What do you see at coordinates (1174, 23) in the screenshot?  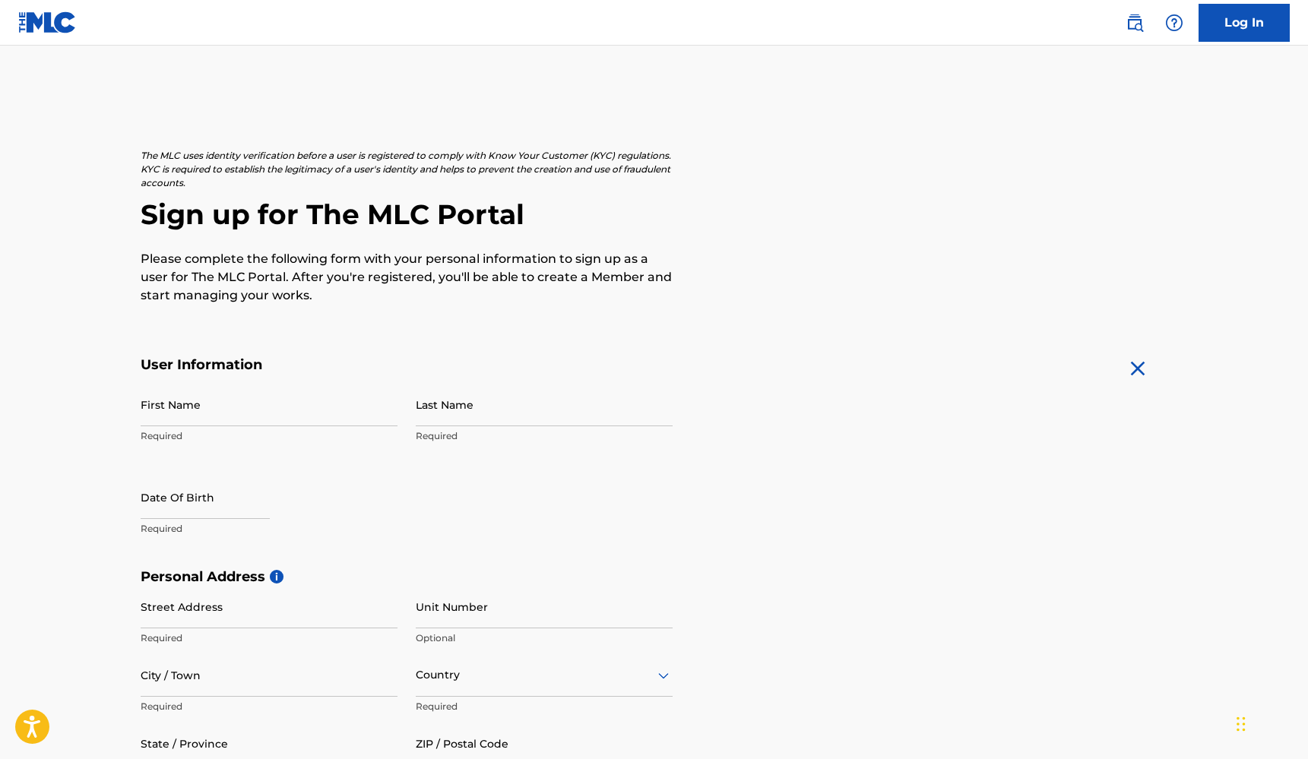 I see `div: Help` at bounding box center [1174, 23].